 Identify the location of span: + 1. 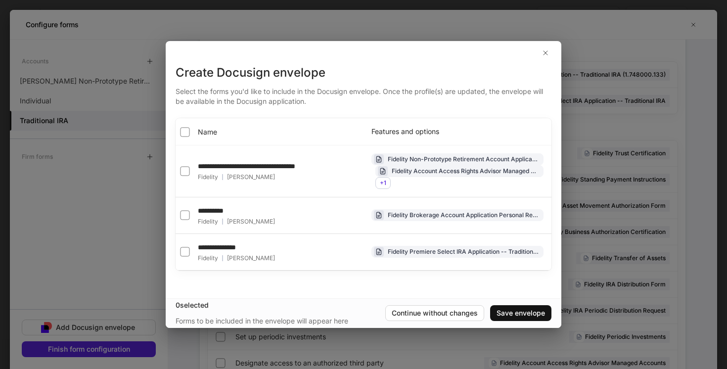
(383, 183).